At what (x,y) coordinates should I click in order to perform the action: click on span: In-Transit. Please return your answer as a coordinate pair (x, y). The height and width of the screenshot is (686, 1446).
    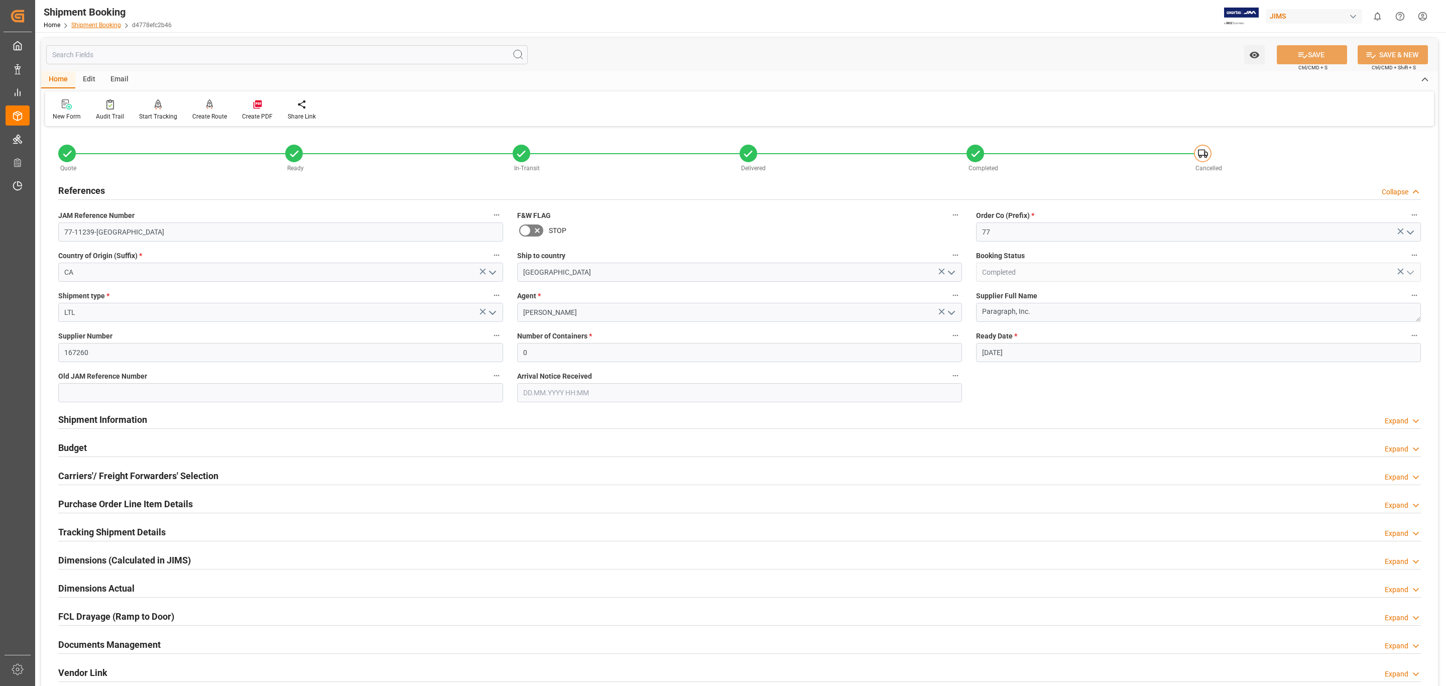
    Looking at the image, I should click on (527, 168).